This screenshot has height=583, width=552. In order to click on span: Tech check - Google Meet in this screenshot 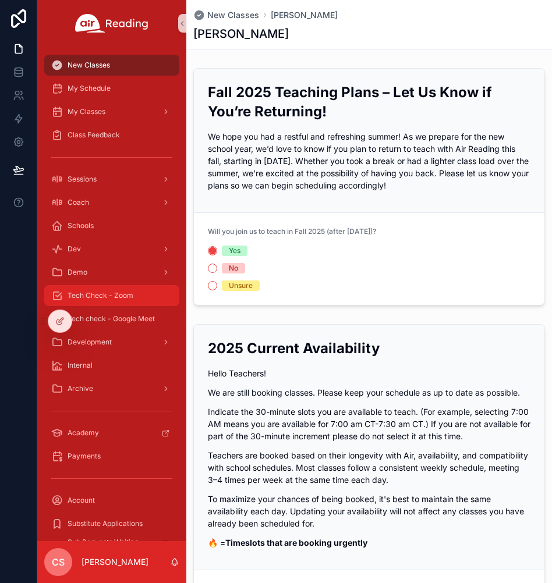, I will do `click(111, 319)`.